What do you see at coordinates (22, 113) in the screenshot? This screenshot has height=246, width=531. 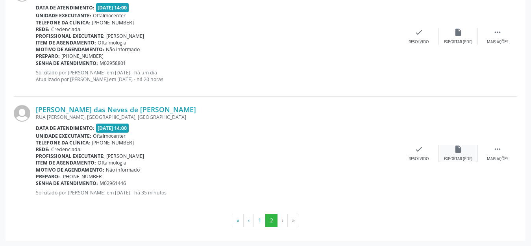 I see `img: img` at bounding box center [22, 113].